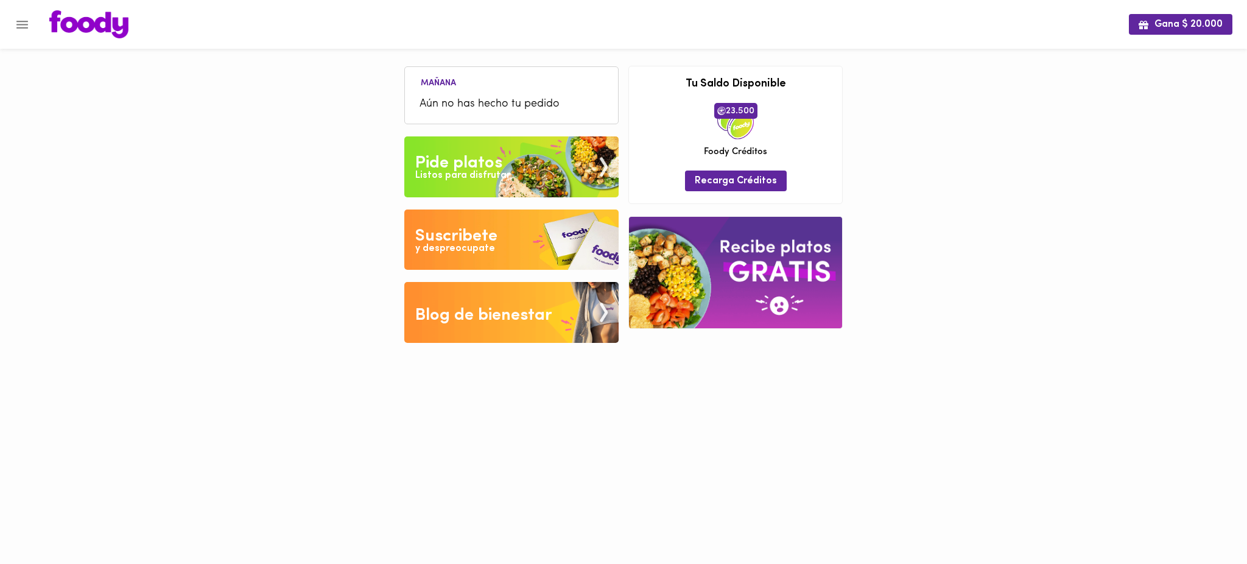  What do you see at coordinates (438, 82) in the screenshot?
I see `li: Mañana` at bounding box center [438, 82].